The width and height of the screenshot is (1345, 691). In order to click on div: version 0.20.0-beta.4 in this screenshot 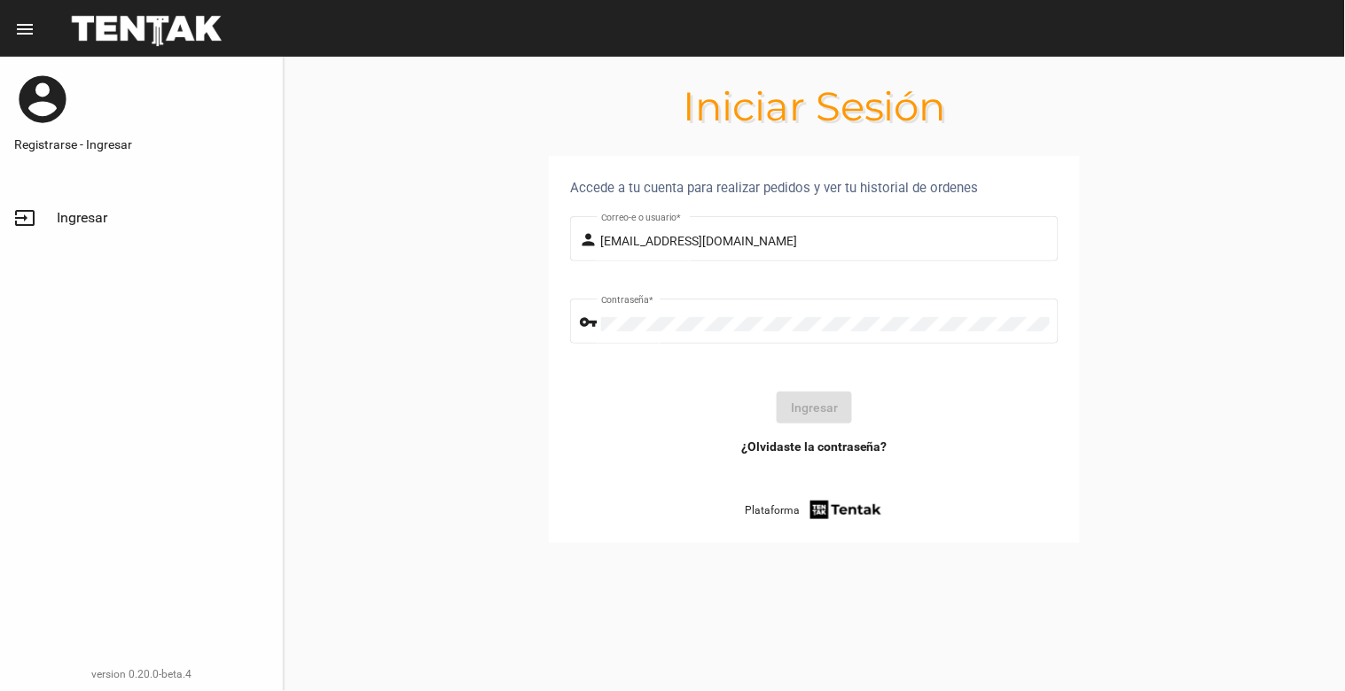, I will do `click(141, 675)`.